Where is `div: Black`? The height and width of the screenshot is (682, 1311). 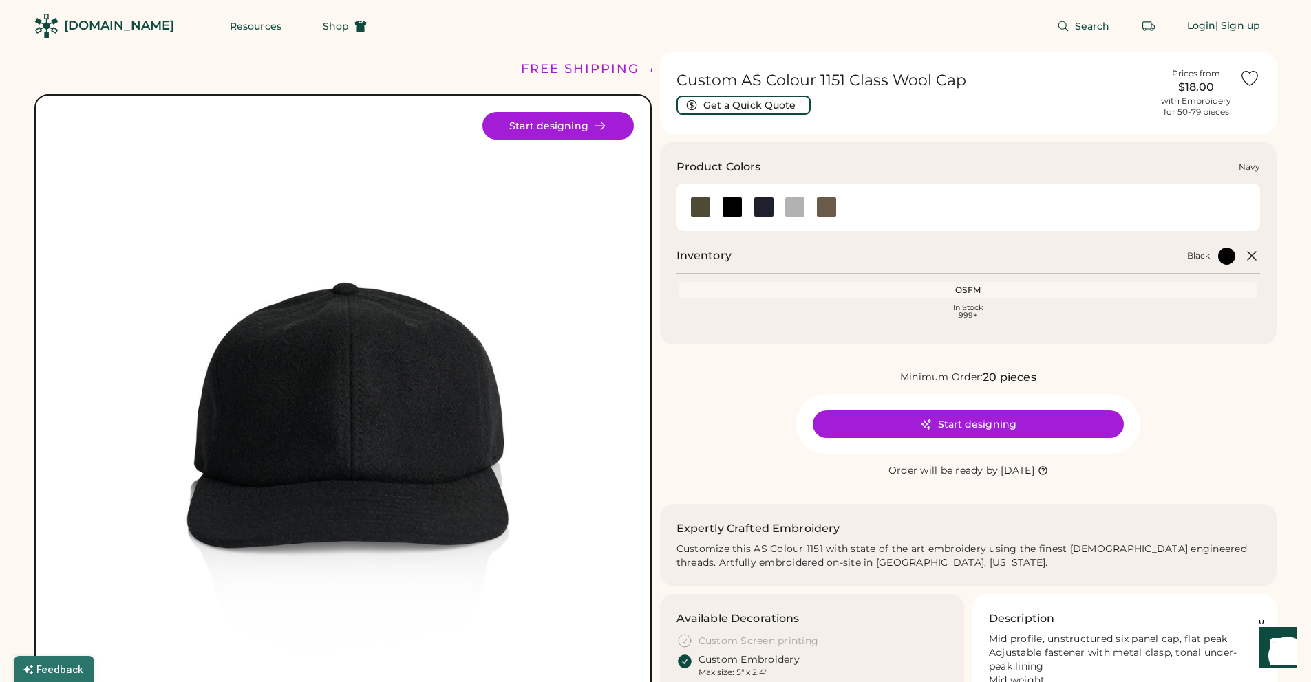 div: Black is located at coordinates (1198, 256).